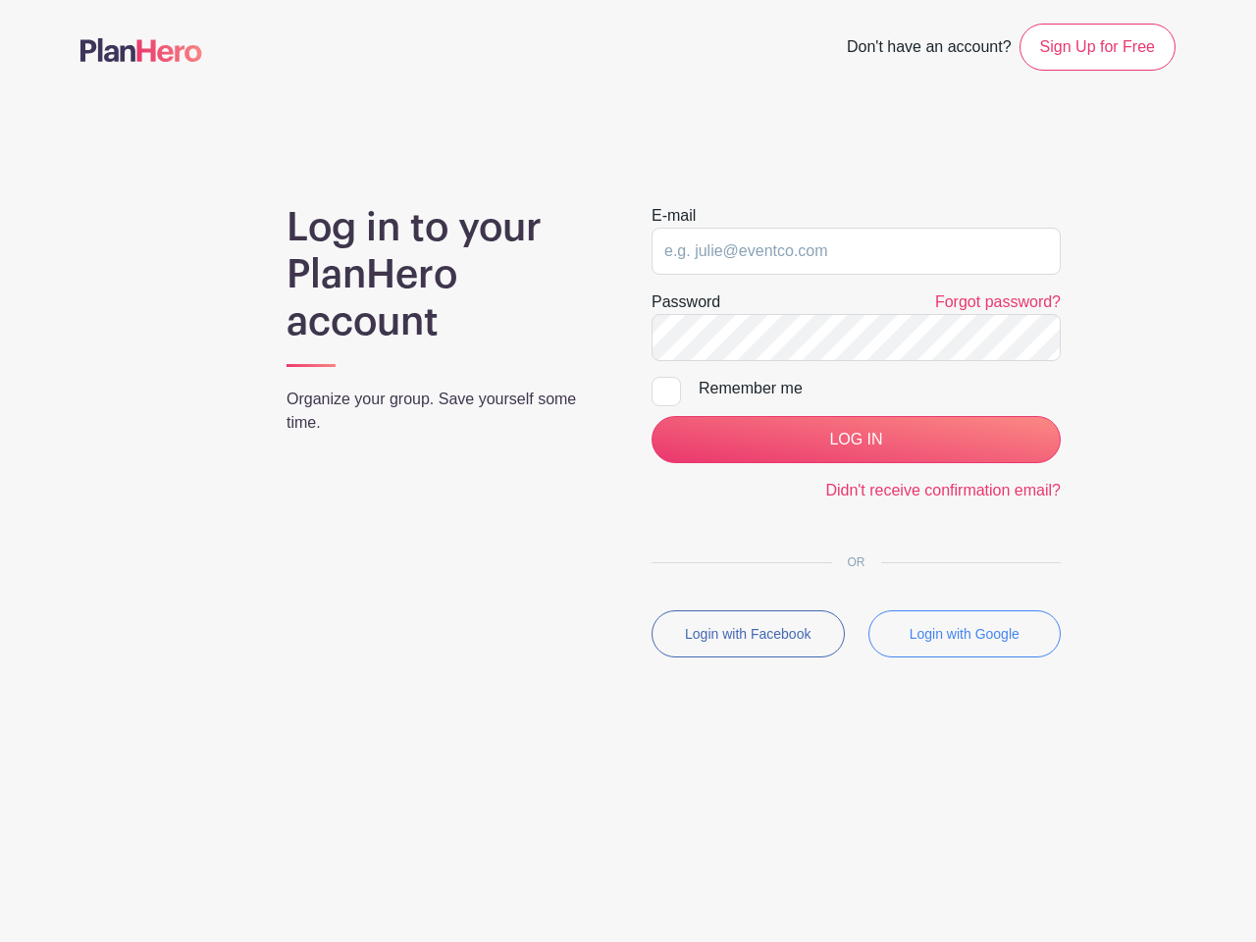 This screenshot has width=1256, height=942. I want to click on a: Didn't receive confirmation email?, so click(943, 490).